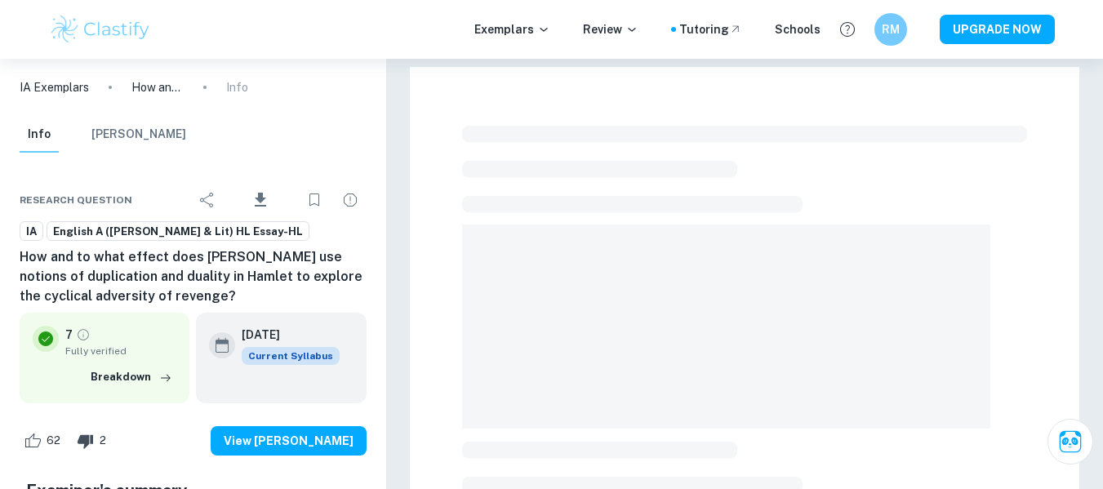  I want to click on a: Clastify logo, so click(100, 29).